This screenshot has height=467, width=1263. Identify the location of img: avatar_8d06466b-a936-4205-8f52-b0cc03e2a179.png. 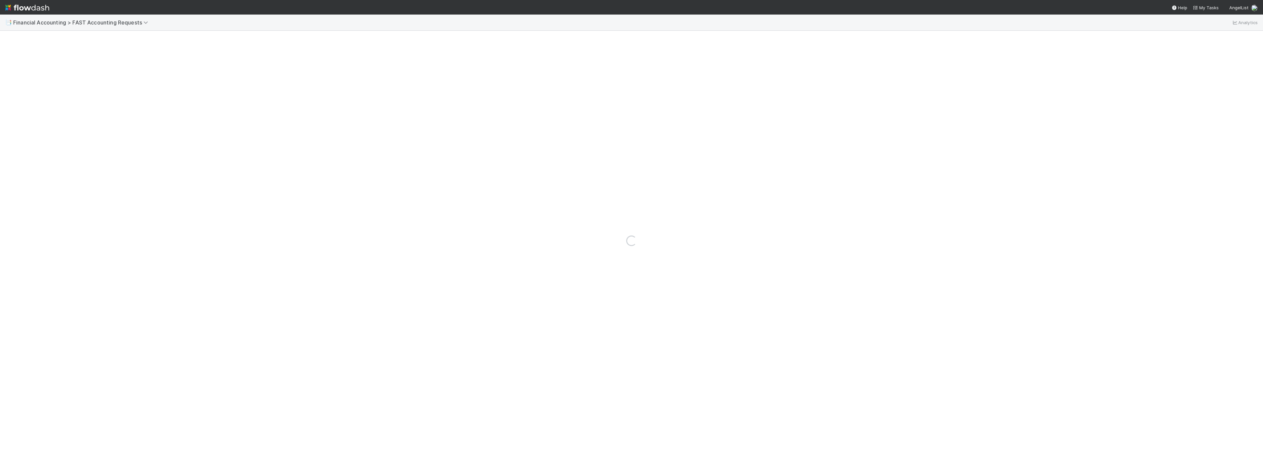
(1255, 8).